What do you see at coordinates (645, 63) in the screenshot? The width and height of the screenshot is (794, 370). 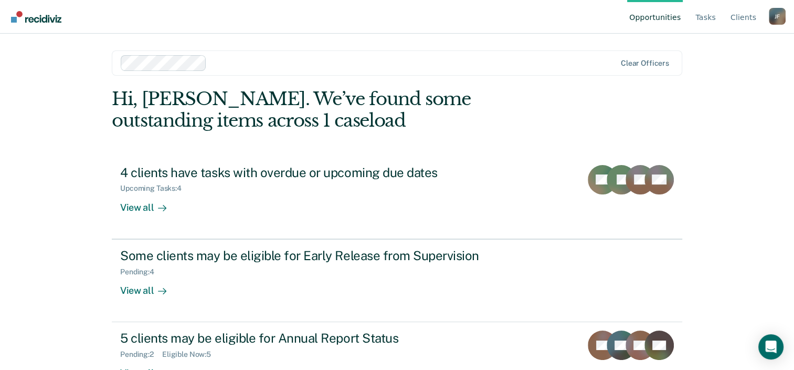 I see `div: Clear officers` at bounding box center [645, 63].